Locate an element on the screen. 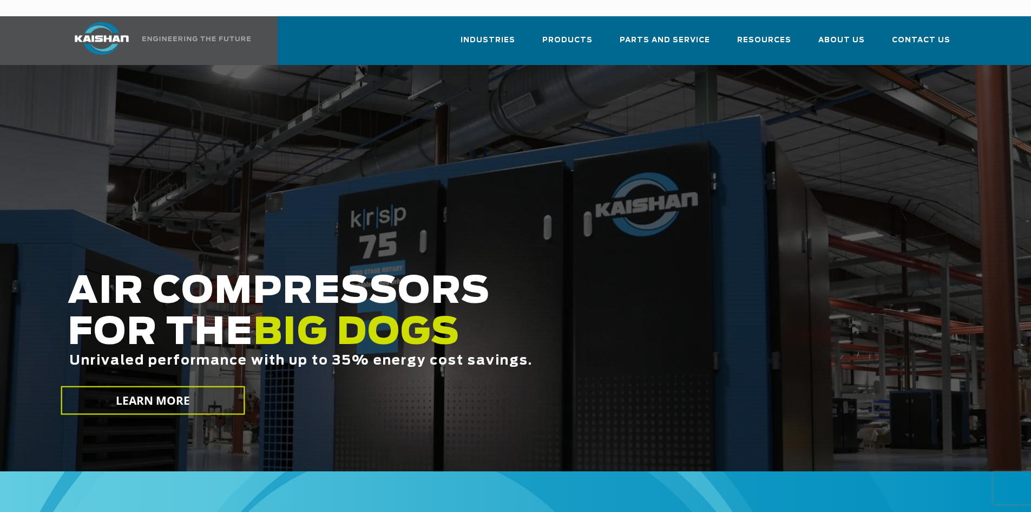 This screenshot has height=512, width=1031. a: Resources is located at coordinates (764, 44).